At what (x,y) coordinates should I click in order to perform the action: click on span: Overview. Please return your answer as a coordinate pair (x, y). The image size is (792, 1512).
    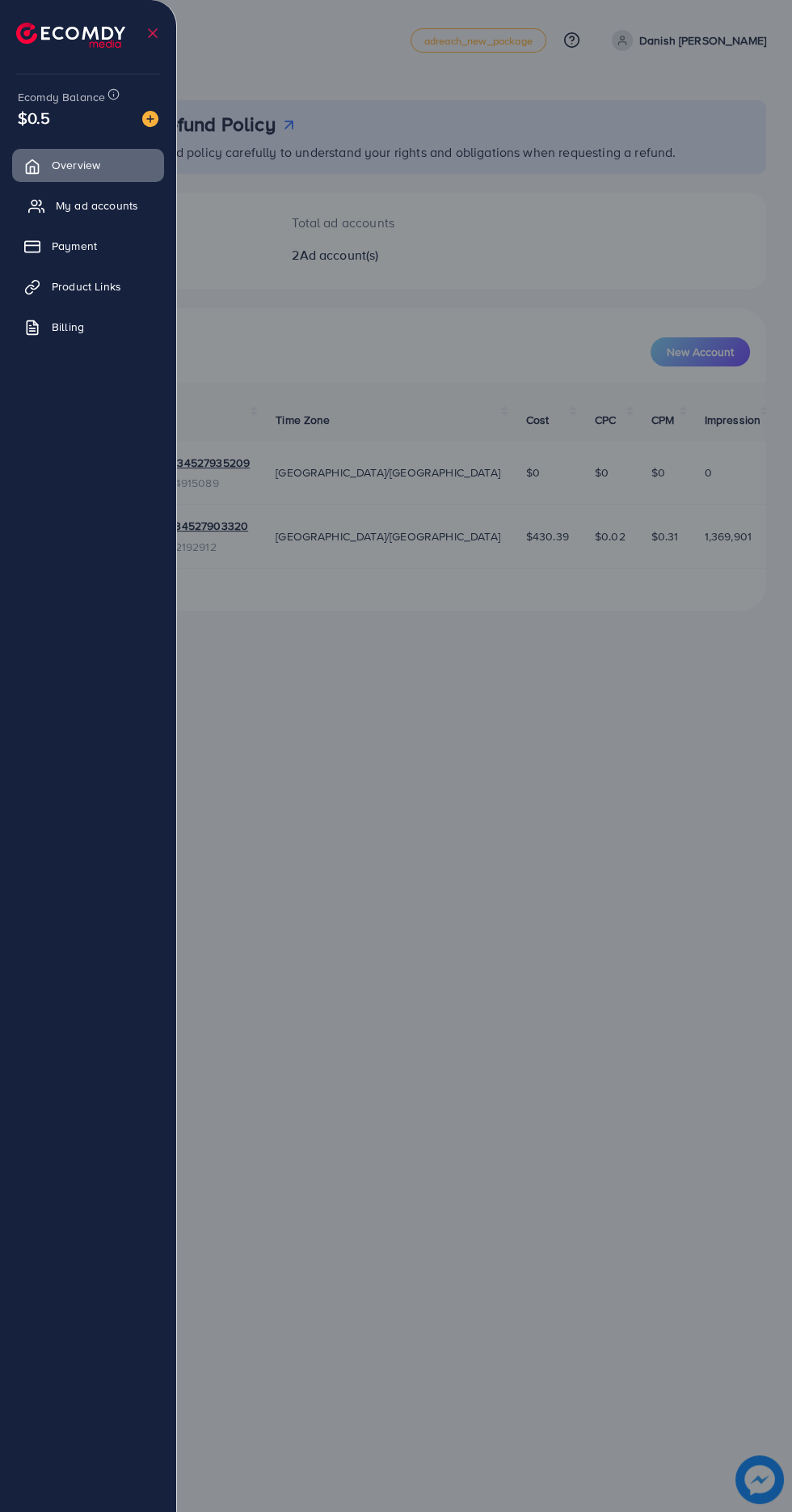
    Looking at the image, I should click on (76, 165).